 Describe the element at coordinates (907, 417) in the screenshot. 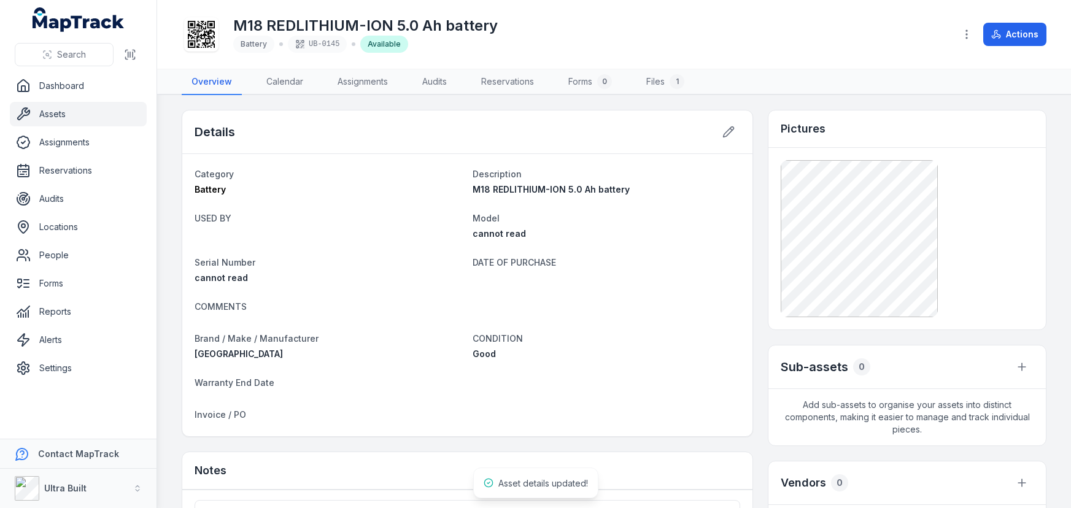

I see `span: Add sub-assets to organise your assets into distinct components, making it easier to manage and t...` at that location.